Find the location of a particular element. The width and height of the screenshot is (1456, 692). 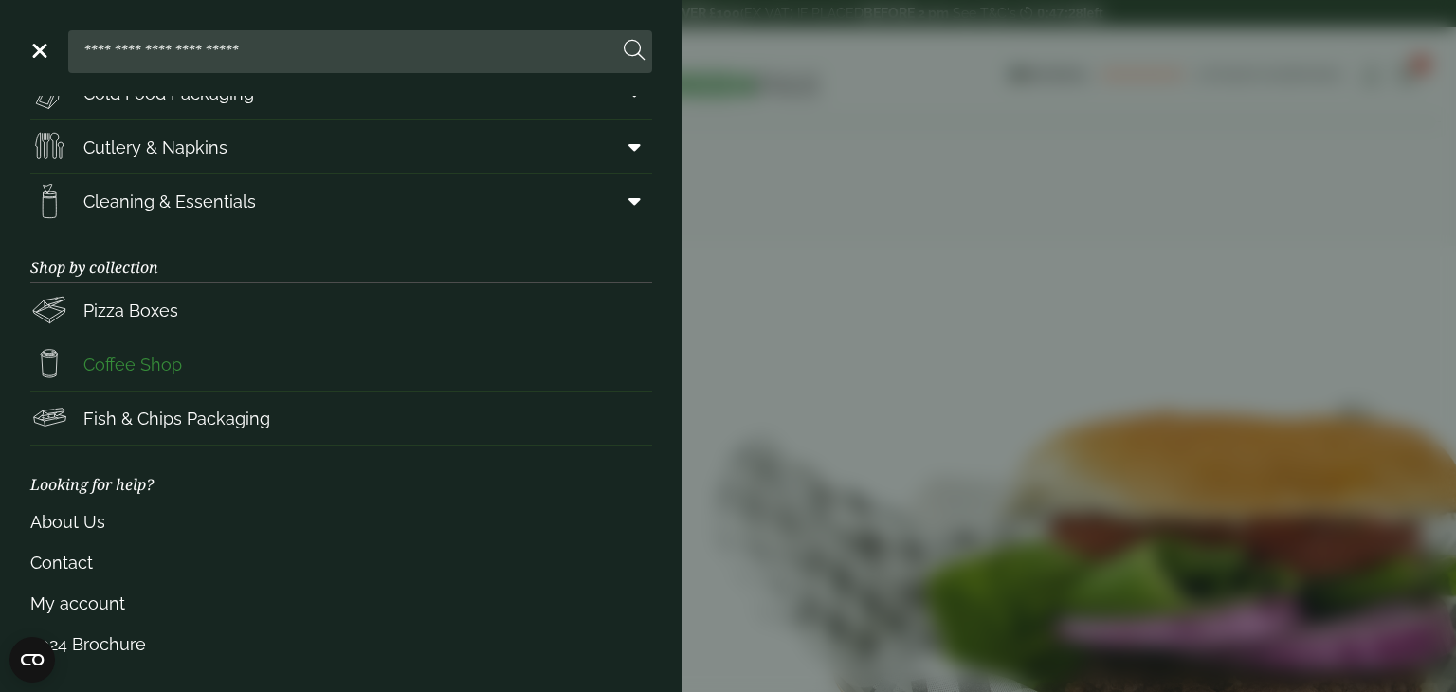

a: About Us is located at coordinates (341, 521).